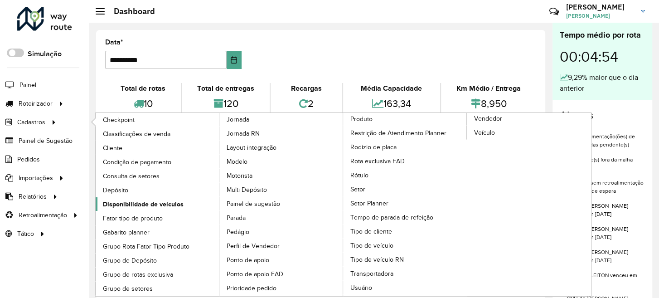 Image resolution: width=659 pixels, height=298 pixels. Describe the element at coordinates (253, 246) in the screenshot. I see `span: Perfil de Vendedor` at that location.